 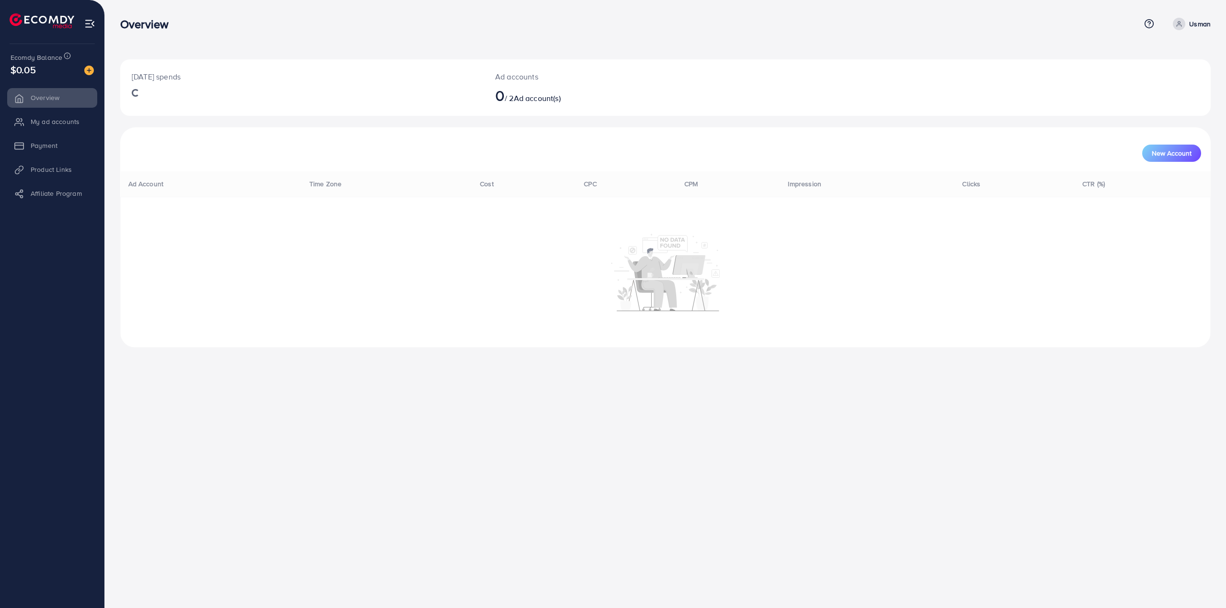 I want to click on p: Usman, so click(x=1199, y=24).